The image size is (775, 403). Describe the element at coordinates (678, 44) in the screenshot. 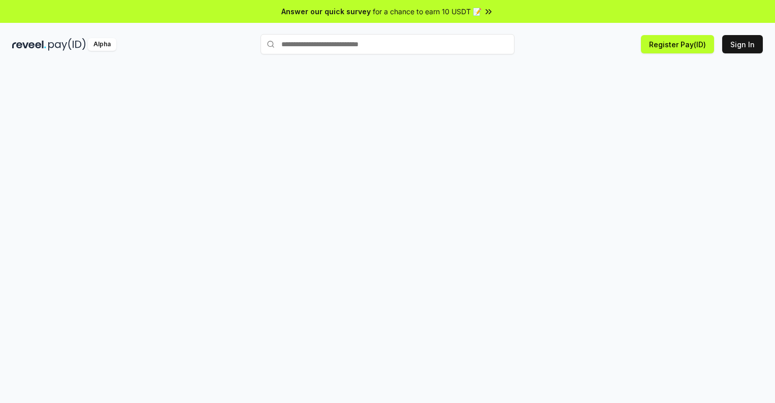

I see `button: Register Pay(ID)` at that location.